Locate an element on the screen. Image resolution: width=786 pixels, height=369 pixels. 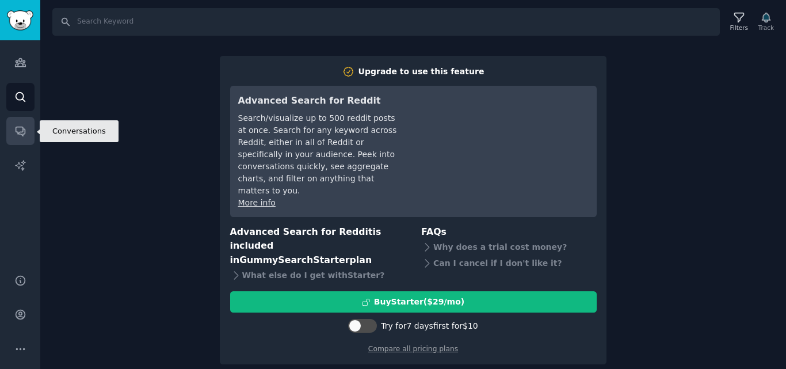
div: Can I cancel if I don't like it? is located at coordinates (509, 263).